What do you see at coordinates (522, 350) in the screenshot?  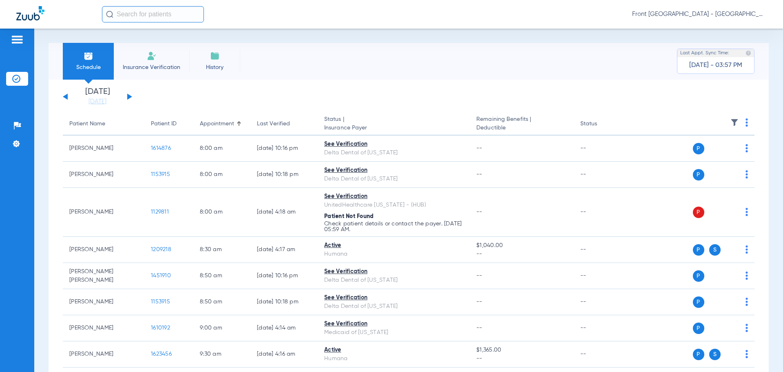 I see `span: $1,365.00` at bounding box center [522, 350].